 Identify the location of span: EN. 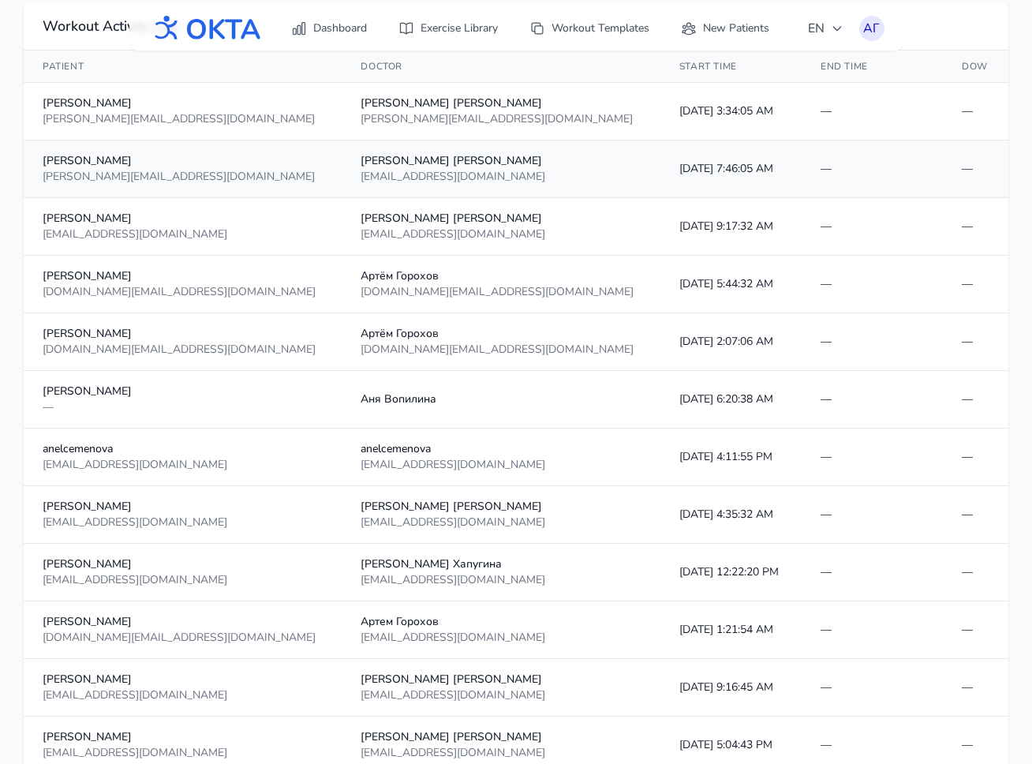
(825, 28).